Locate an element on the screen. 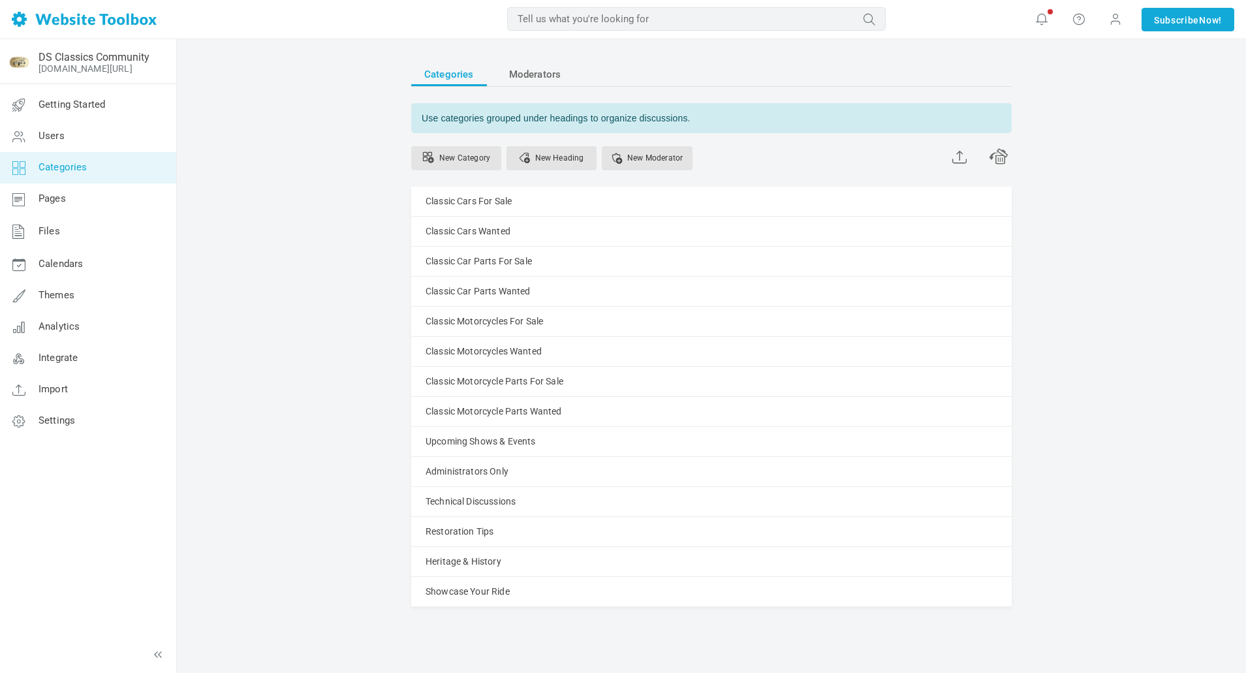 The width and height of the screenshot is (1246, 673). span: Users is located at coordinates (52, 136).